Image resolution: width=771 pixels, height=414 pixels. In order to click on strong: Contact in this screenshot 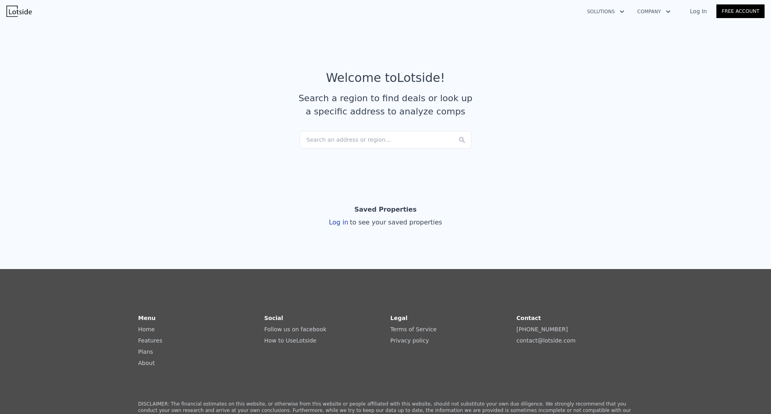, I will do `click(528, 318)`.